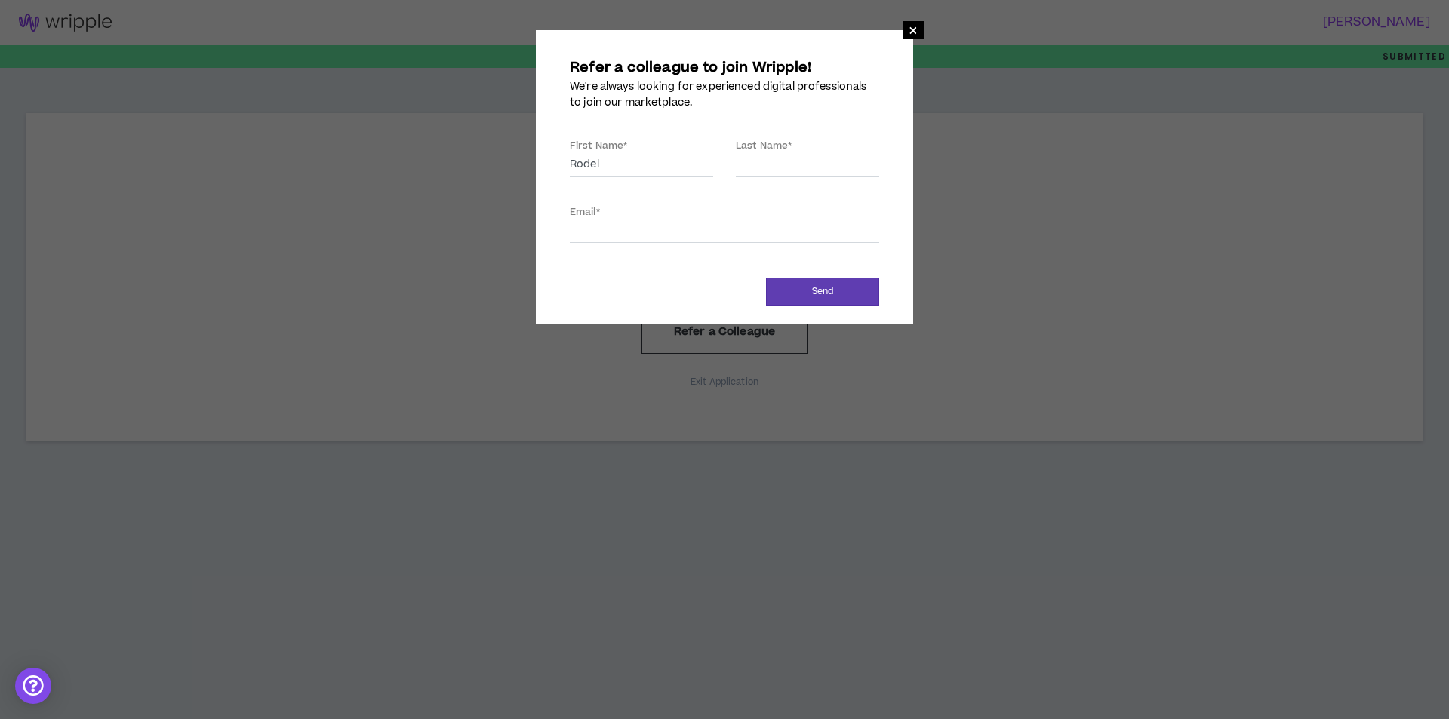 The width and height of the screenshot is (1449, 719). Describe the element at coordinates (33, 686) in the screenshot. I see `div: Open Intercom Messenger` at that location.